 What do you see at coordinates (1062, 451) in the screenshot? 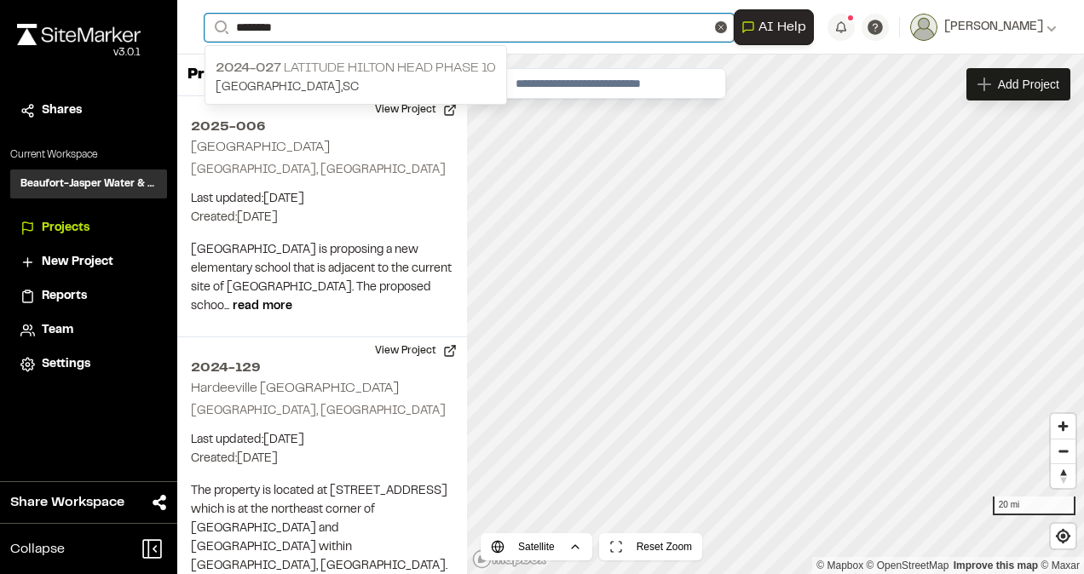
I see `span: Zoom out` at bounding box center [1062, 451].